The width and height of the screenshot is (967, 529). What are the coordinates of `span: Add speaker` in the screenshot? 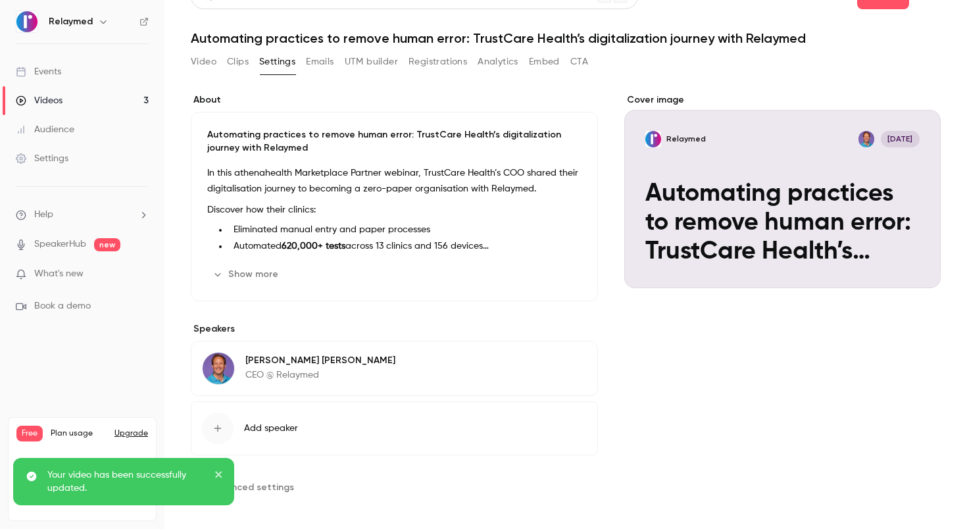 It's located at (271, 428).